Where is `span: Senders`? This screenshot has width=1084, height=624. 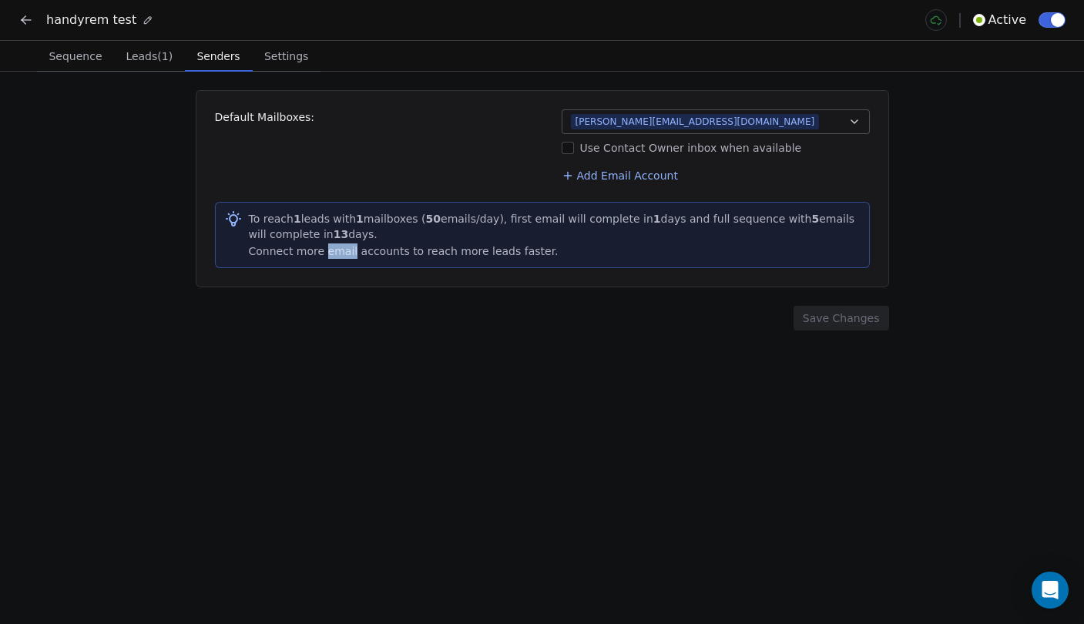 span: Senders is located at coordinates (219, 56).